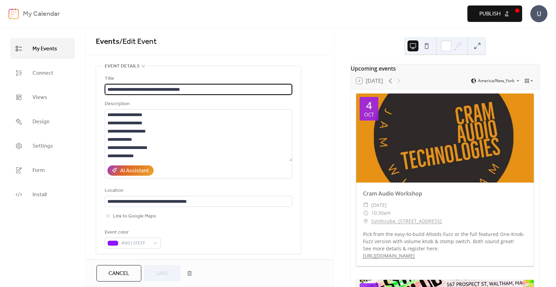 This screenshot has width=556, height=287. Describe the element at coordinates (42, 72) in the screenshot. I see `a: Connect` at that location.